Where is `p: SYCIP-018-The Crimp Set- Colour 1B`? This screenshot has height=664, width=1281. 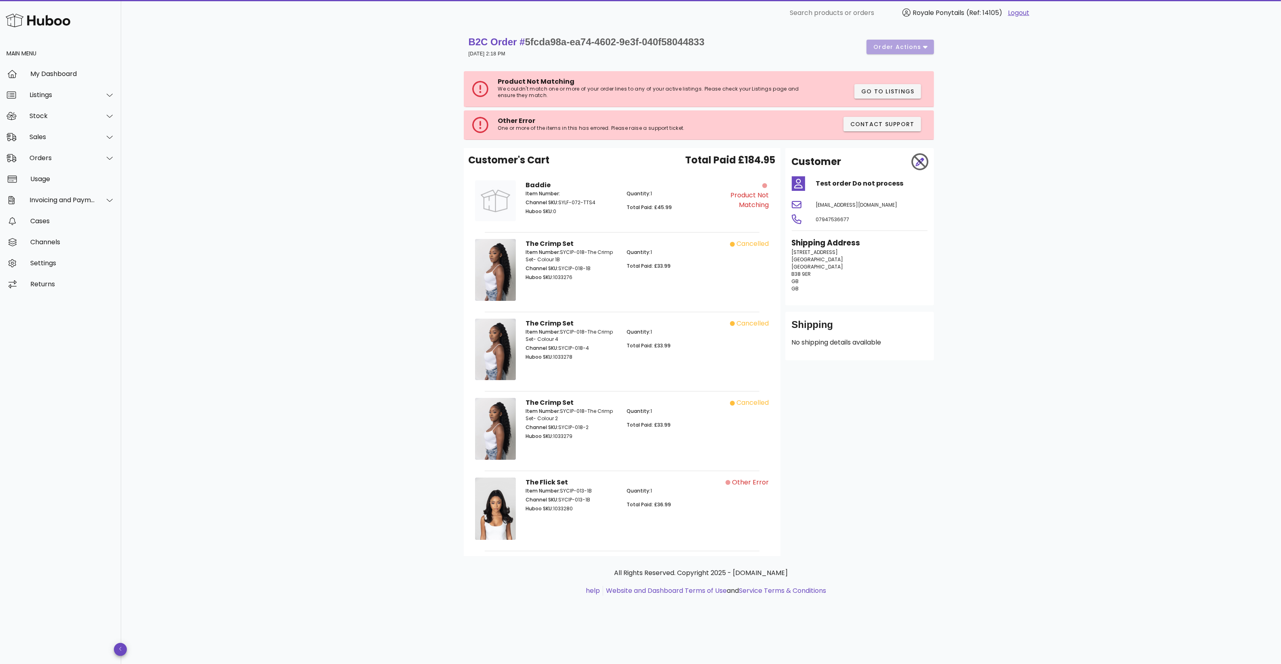
p: SYCIP-018-The Crimp Set- Colour 1B is located at coordinates (571, 256).